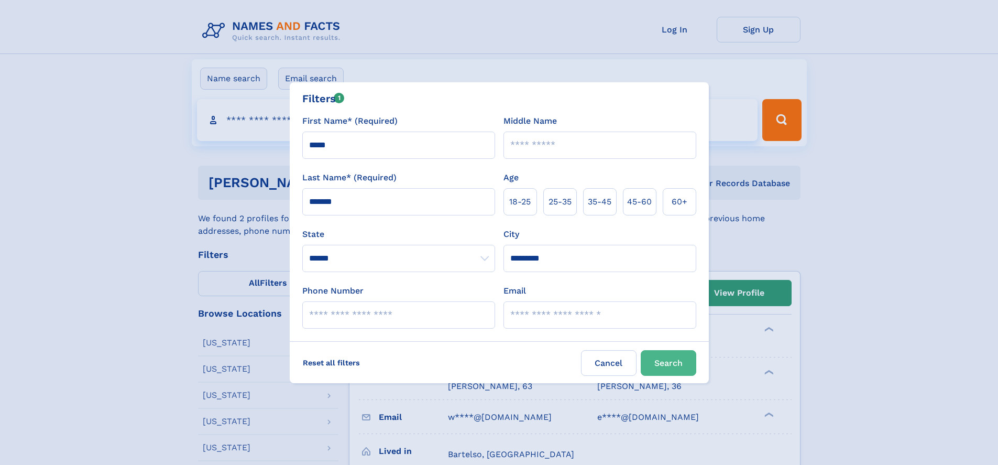 The height and width of the screenshot is (465, 998). I want to click on label: State, so click(399, 234).